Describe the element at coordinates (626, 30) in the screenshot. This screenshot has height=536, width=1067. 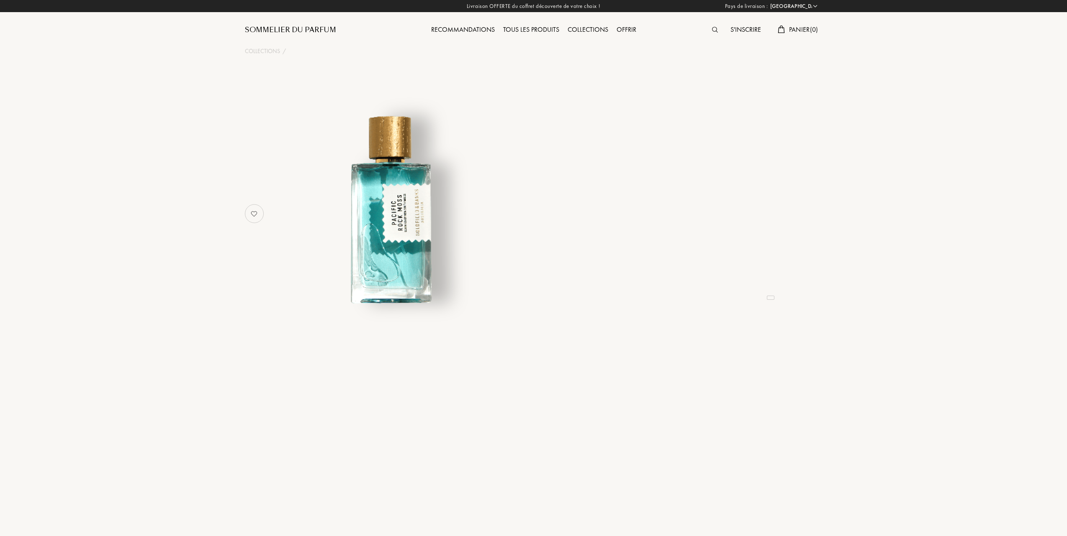
I see `div: Offrir` at that location.